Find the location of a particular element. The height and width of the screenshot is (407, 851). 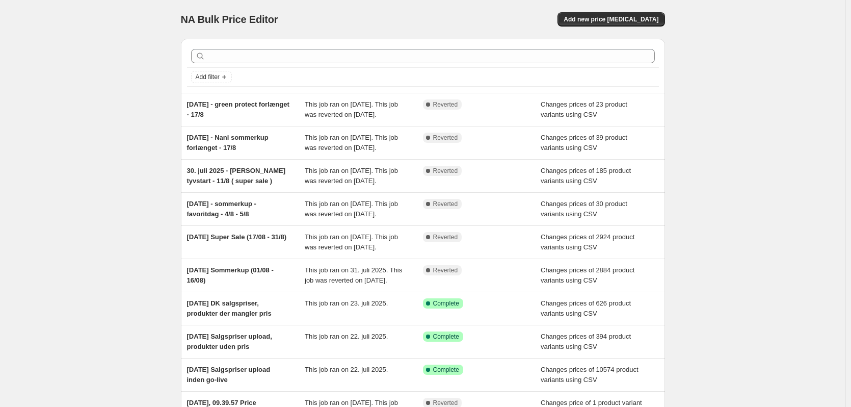

span: This job ran on 23. juli 2025. is located at coordinates (346, 303).